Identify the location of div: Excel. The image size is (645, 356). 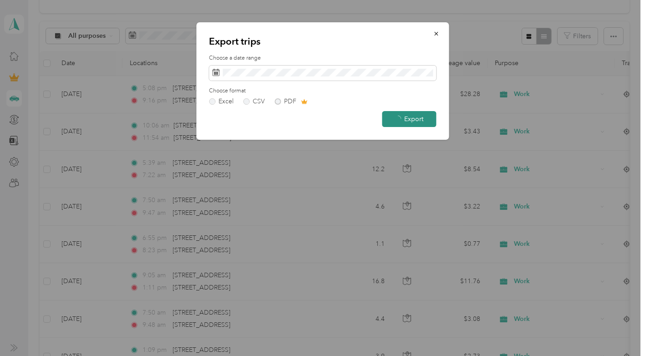
(226, 102).